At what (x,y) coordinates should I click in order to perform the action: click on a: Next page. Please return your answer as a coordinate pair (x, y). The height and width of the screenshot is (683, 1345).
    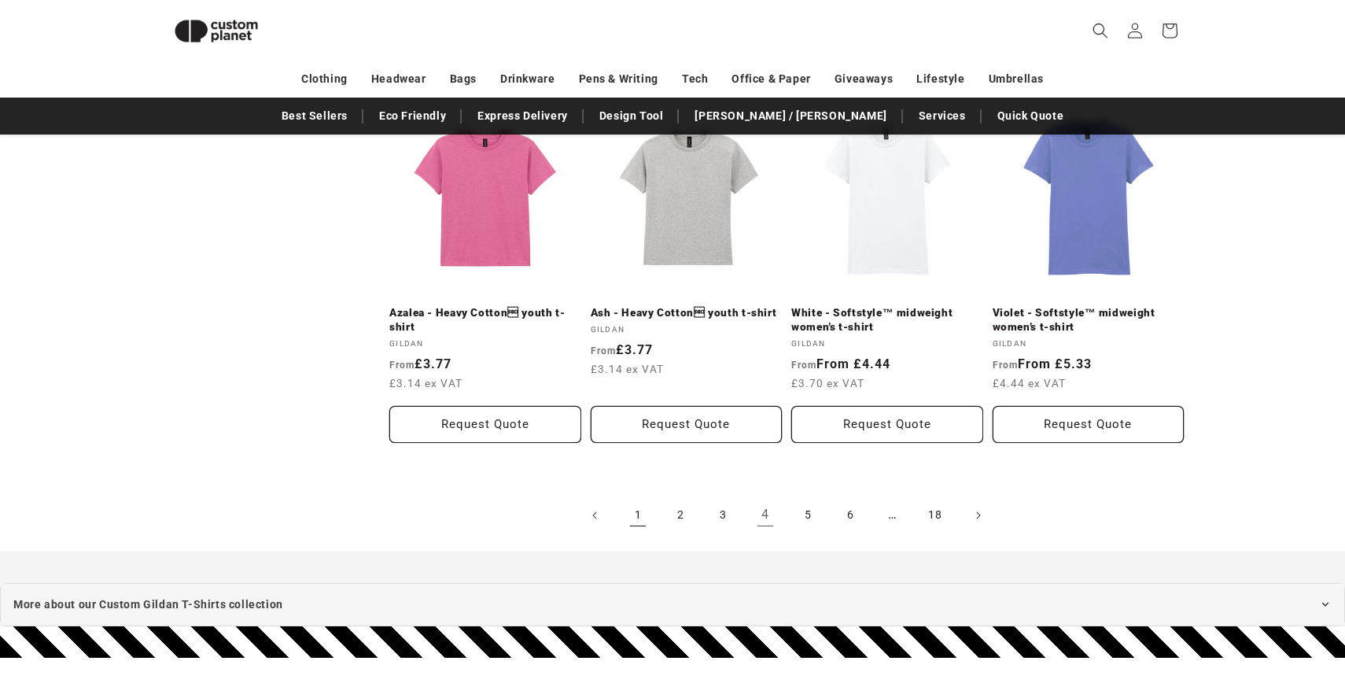
    Looking at the image, I should click on (978, 515).